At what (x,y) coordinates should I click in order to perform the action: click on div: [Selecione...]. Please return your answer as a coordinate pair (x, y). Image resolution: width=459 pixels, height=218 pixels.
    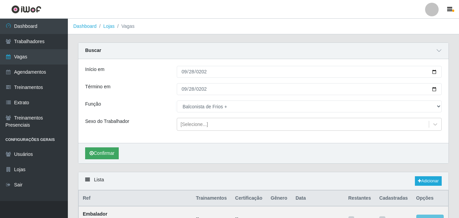
    Looking at the image, I should click on (194, 124).